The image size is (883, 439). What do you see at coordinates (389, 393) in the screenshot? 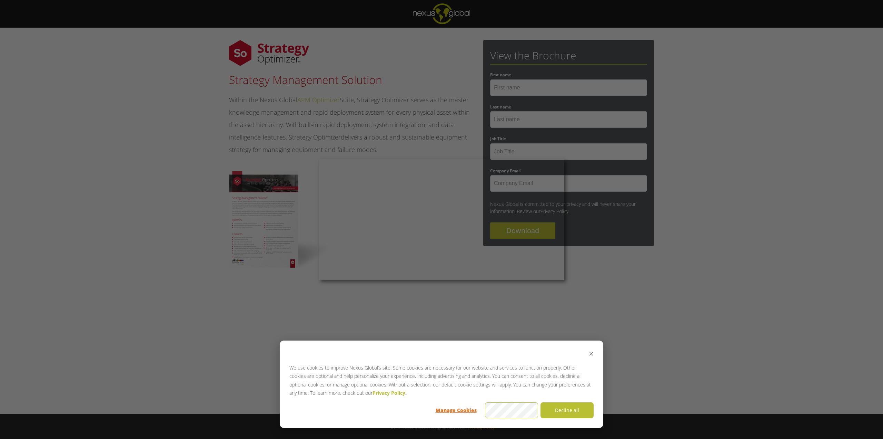
I see `a: Privacy Policy` at bounding box center [389, 393].